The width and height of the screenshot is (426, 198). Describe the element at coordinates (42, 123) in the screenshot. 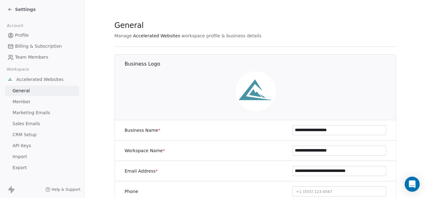

I see `a: Sales Emails` at that location.